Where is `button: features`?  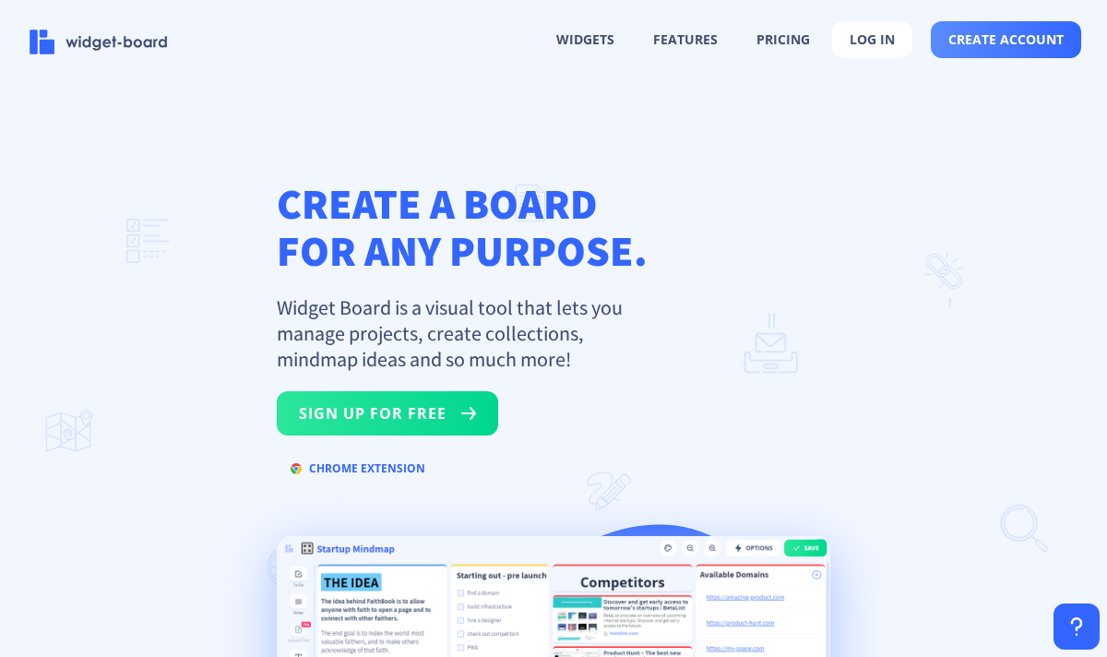
button: features is located at coordinates (685, 40).